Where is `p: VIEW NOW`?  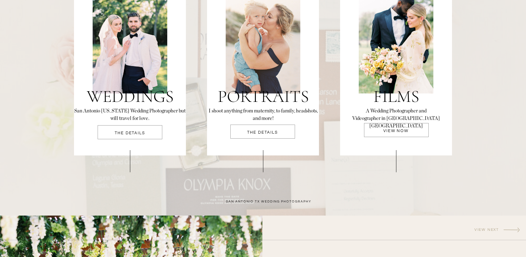 p: VIEW NOW is located at coordinates (396, 131).